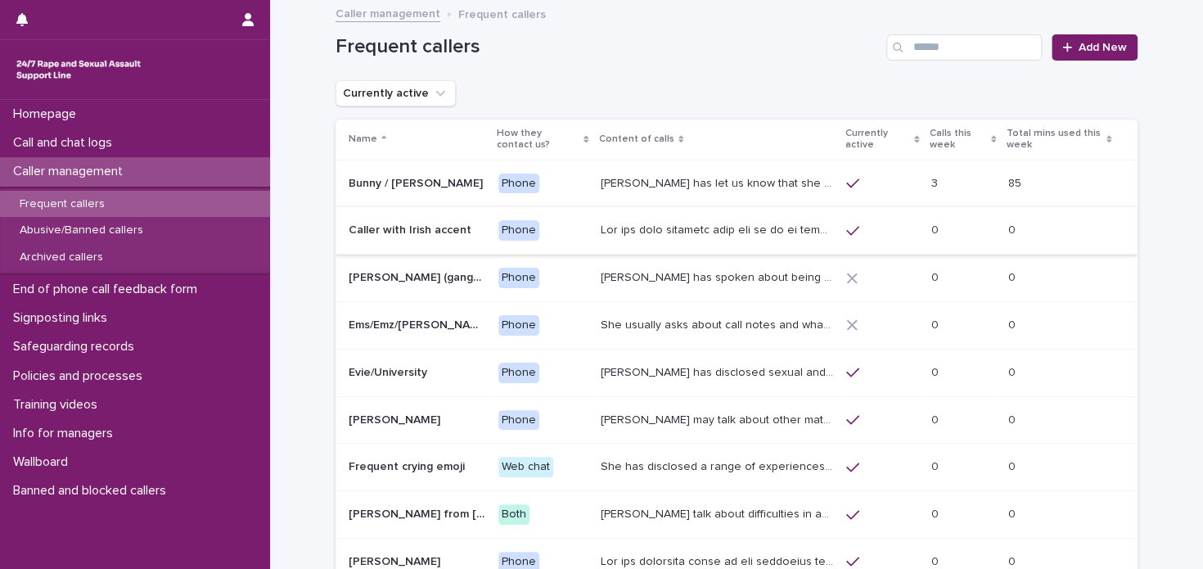 The image size is (1203, 569). I want to click on tr: Caller with Irish accentCaller with Irish accent PhoneLor ips dolo sitametc adip eli se do ei tem..., so click(736, 231).